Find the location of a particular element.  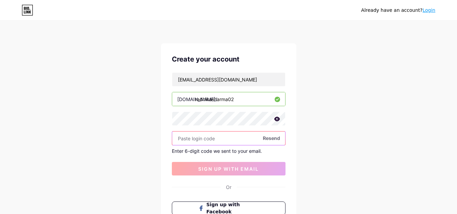

input: username is located at coordinates (229, 99).